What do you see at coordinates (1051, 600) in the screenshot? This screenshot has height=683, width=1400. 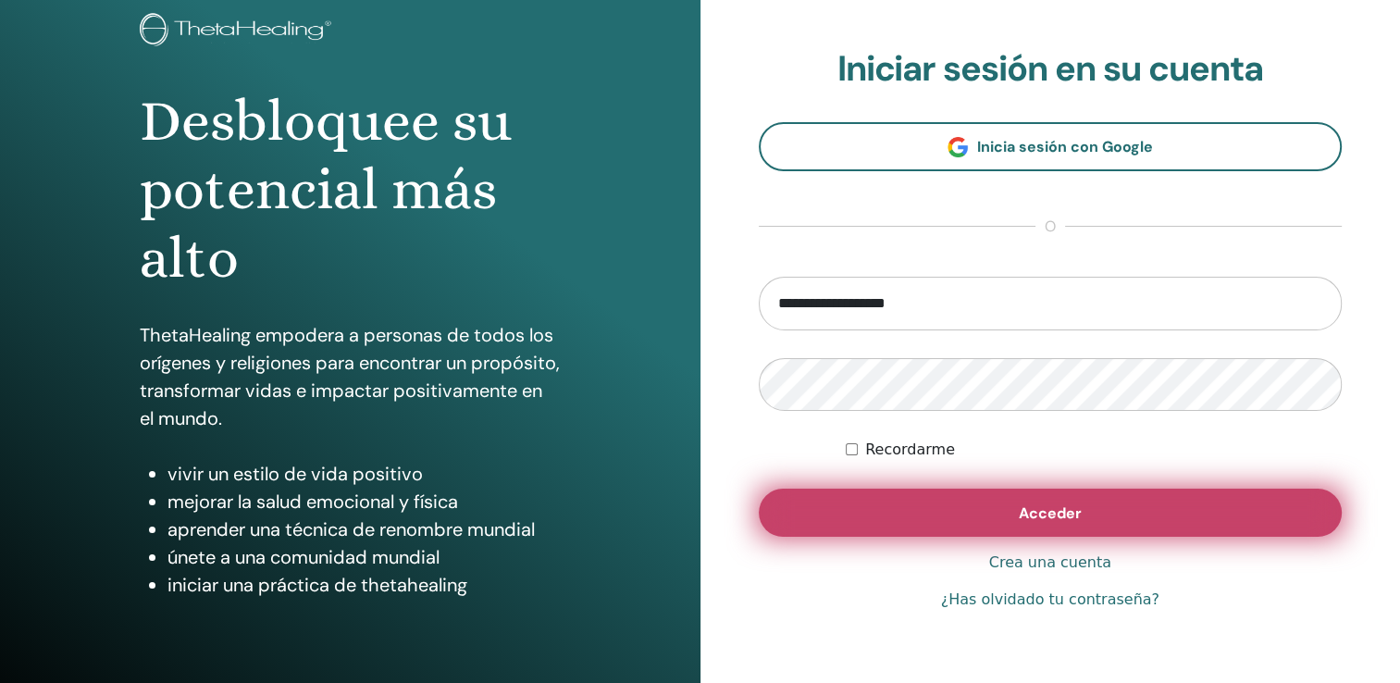 I see `a: ¿Has olvidado tu contraseña?` at bounding box center [1051, 600].